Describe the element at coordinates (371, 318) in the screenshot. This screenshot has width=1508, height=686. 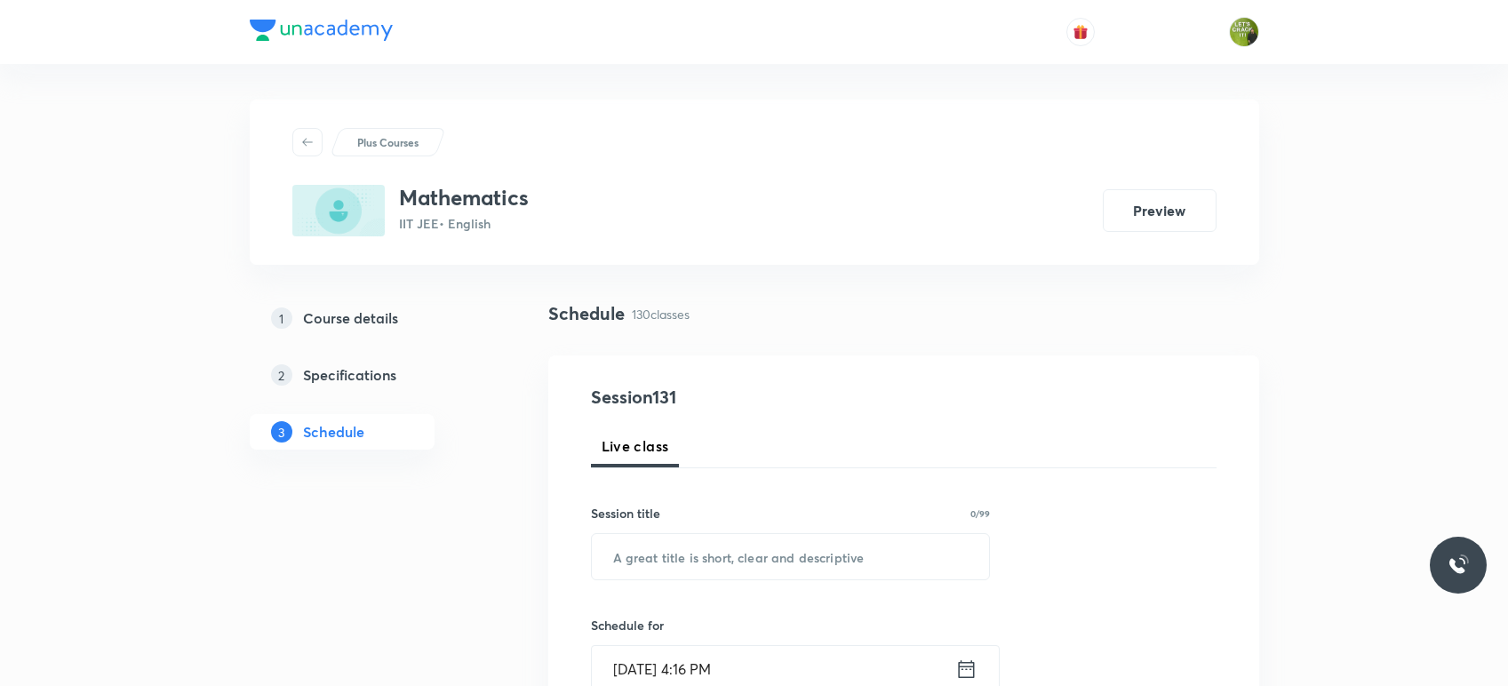
I see `a: 1Course details` at that location.